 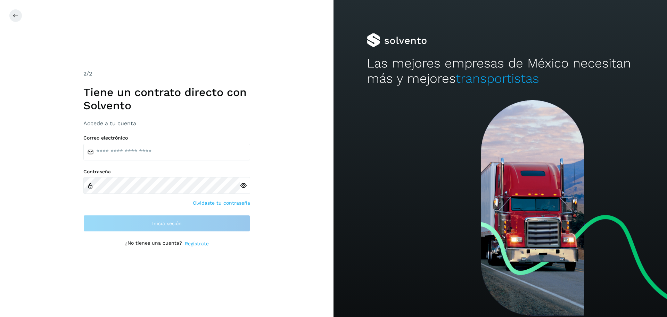 I want to click on label: Correo electrónico, so click(x=167, y=138).